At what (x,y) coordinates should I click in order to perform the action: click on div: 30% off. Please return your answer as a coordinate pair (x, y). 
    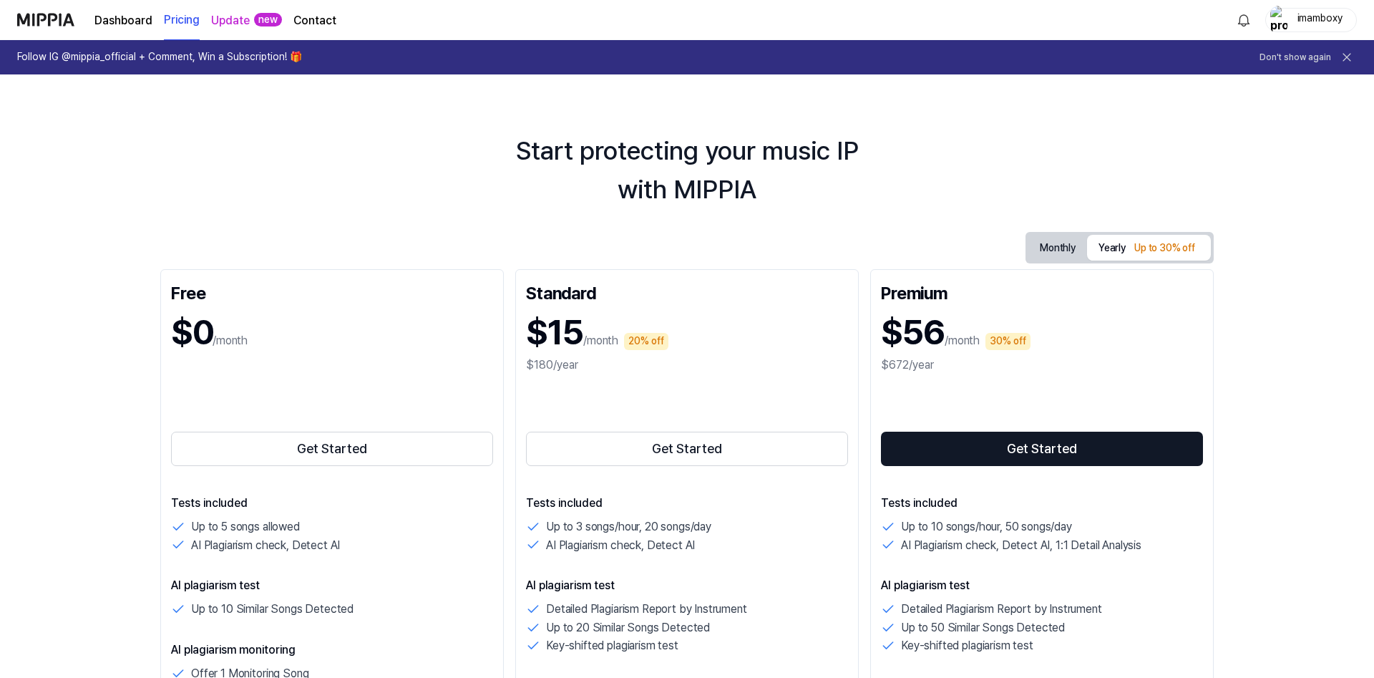
    Looking at the image, I should click on (1008, 341).